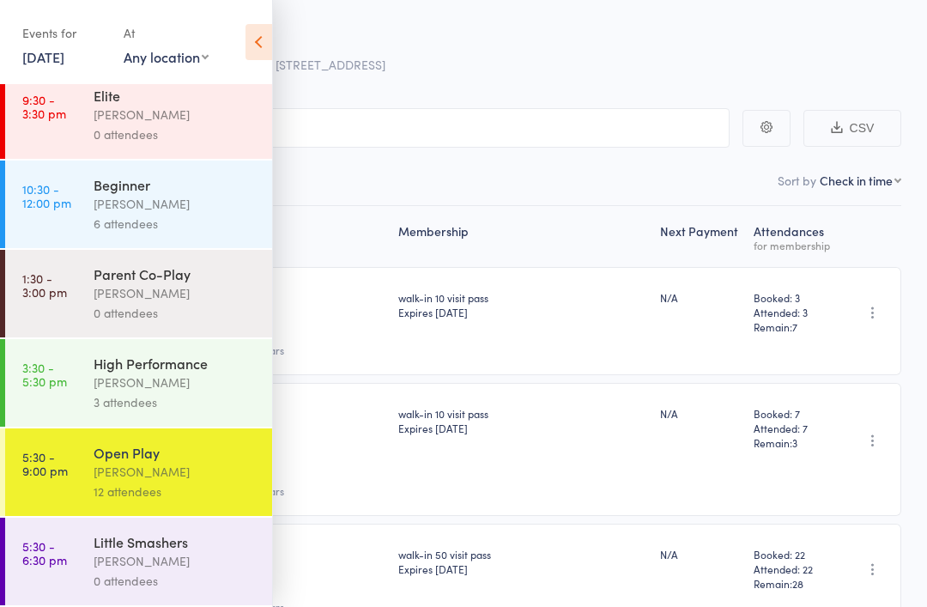  What do you see at coordinates (175, 452) in the screenshot?
I see `div: Open Play` at bounding box center [175, 452].